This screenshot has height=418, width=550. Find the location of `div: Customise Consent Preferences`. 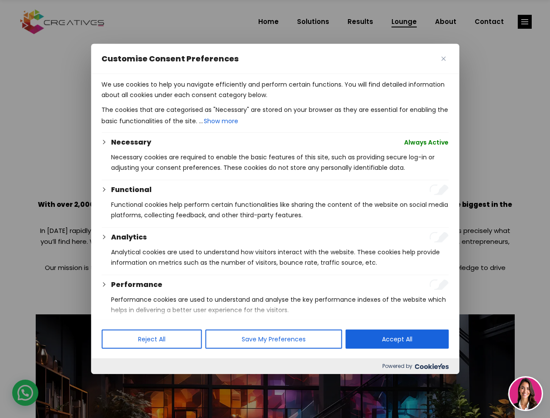

div: Customise Consent Preferences is located at coordinates (275, 209).